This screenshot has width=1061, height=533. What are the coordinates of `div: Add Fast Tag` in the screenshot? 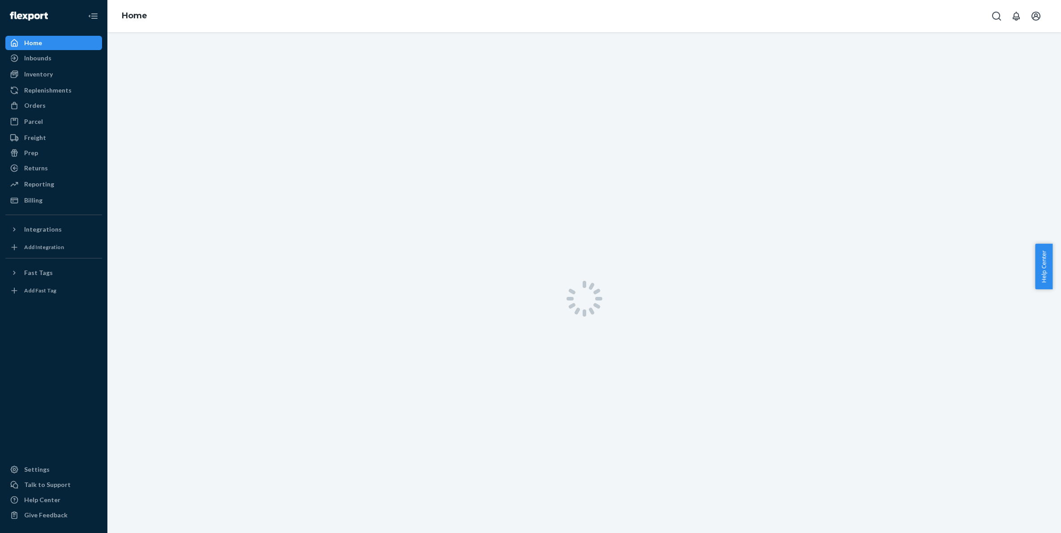 It's located at (40, 290).